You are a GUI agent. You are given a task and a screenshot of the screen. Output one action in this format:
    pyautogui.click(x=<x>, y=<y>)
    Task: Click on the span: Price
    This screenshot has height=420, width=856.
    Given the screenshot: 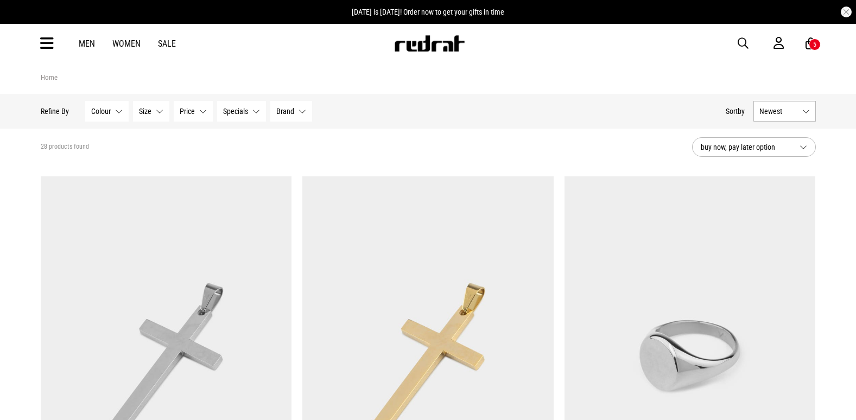 What is the action you would take?
    pyautogui.click(x=187, y=111)
    